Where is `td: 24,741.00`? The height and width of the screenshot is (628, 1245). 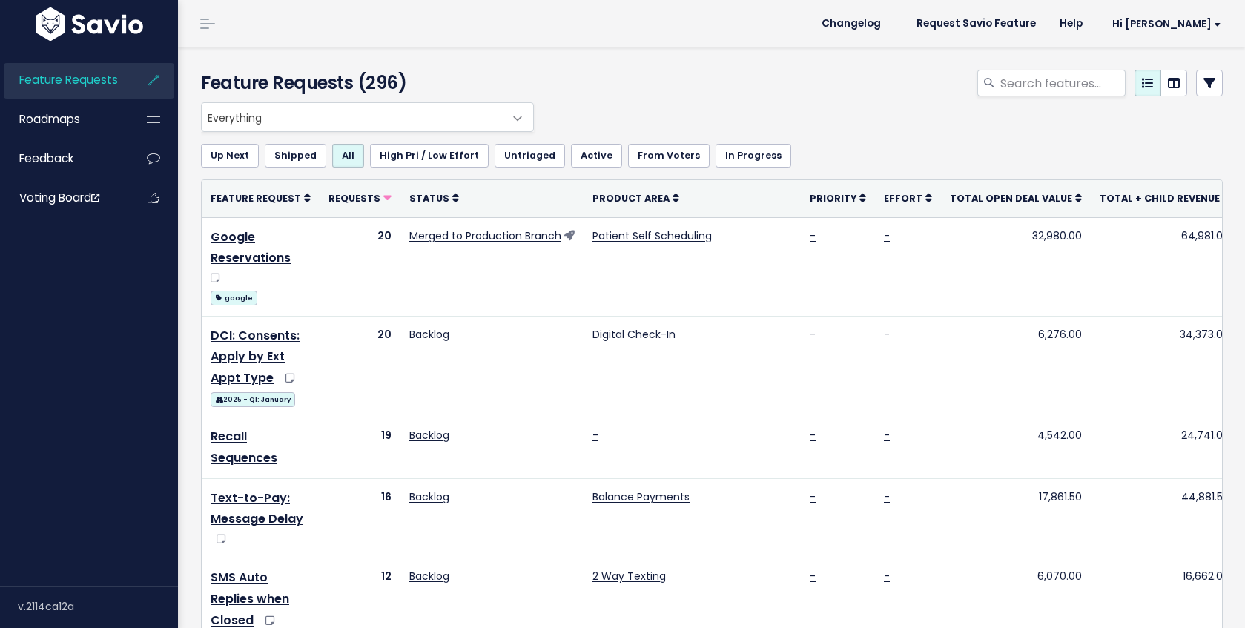 td: 24,741.00 is located at coordinates (1164, 448).